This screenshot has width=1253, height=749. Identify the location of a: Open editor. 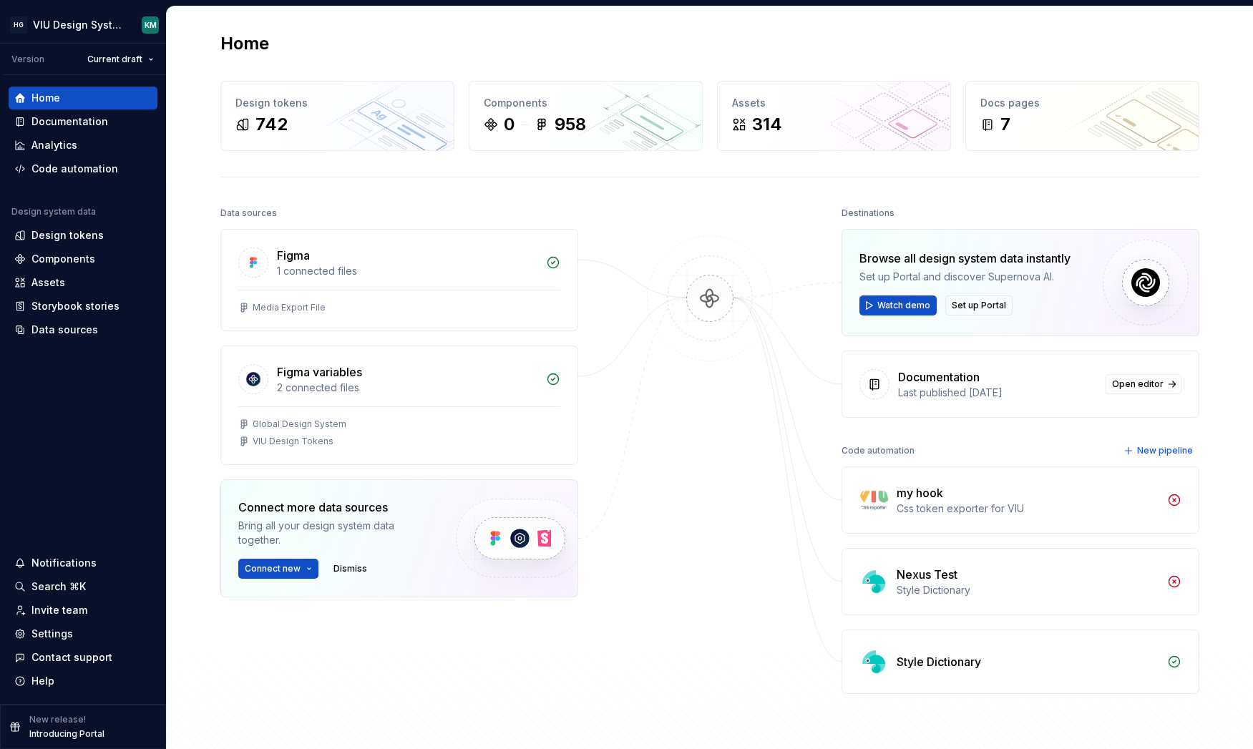
(1144, 384).